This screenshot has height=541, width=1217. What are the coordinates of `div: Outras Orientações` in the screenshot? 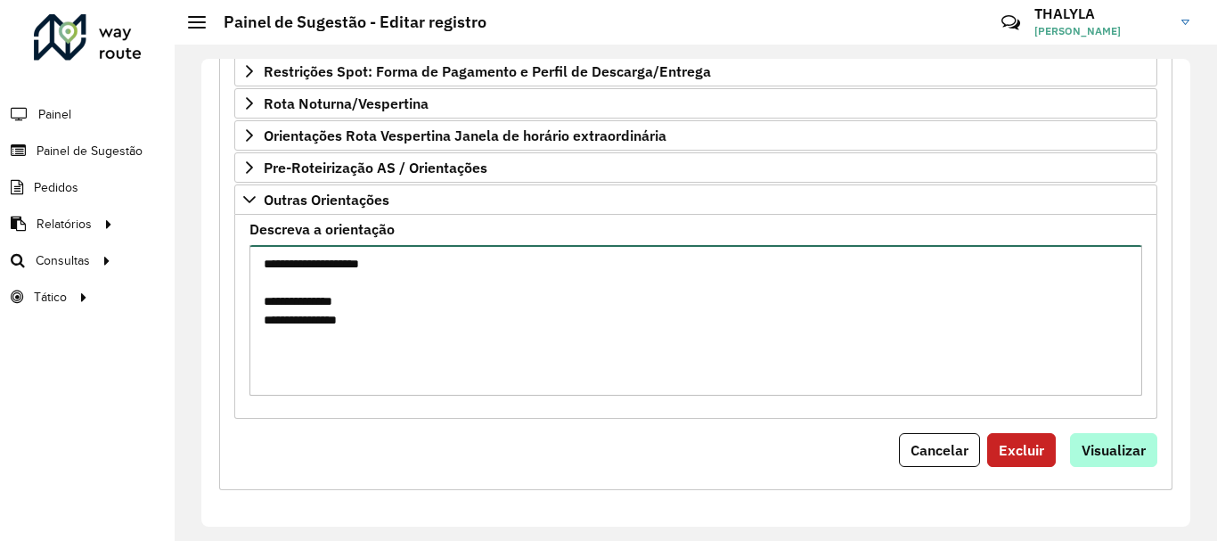 It's located at (696, 316).